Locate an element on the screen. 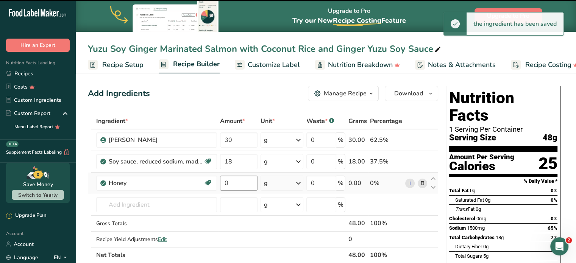  div: EN is located at coordinates (62, 257).